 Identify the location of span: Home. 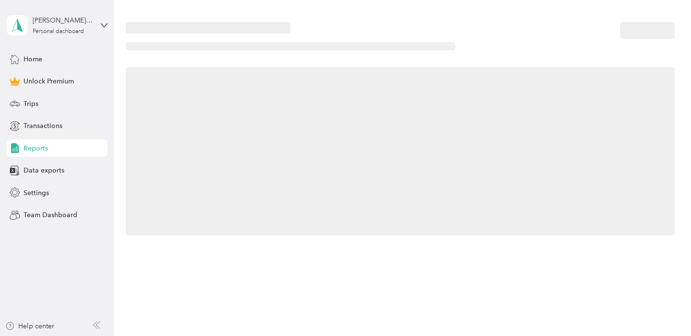
(33, 59).